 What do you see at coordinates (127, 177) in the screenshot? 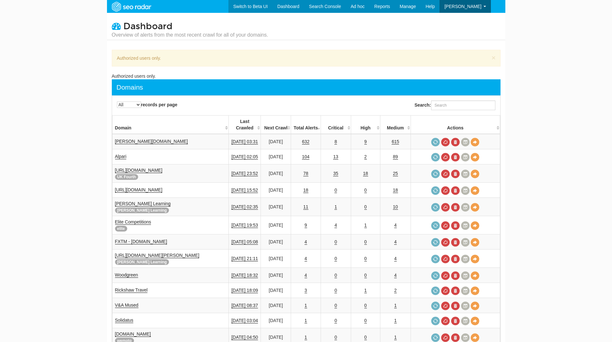
I see `span: UK Fourth` at bounding box center [127, 177].